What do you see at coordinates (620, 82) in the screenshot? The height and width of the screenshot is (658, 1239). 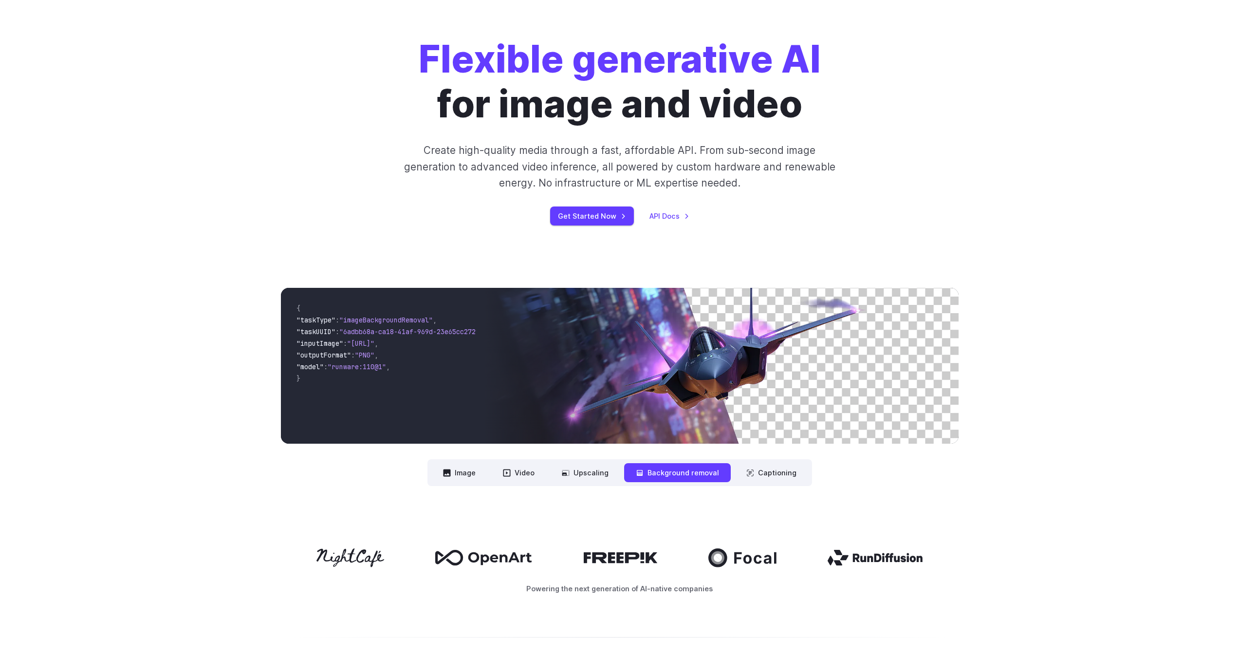 I see `h1: for image and video` at bounding box center [620, 82].